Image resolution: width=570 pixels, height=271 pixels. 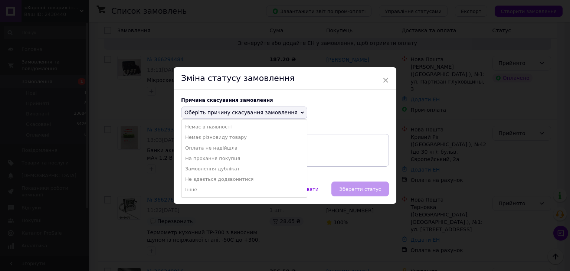 What do you see at coordinates (244, 148) in the screenshot?
I see `li: Оплата не надійшла` at bounding box center [244, 148].